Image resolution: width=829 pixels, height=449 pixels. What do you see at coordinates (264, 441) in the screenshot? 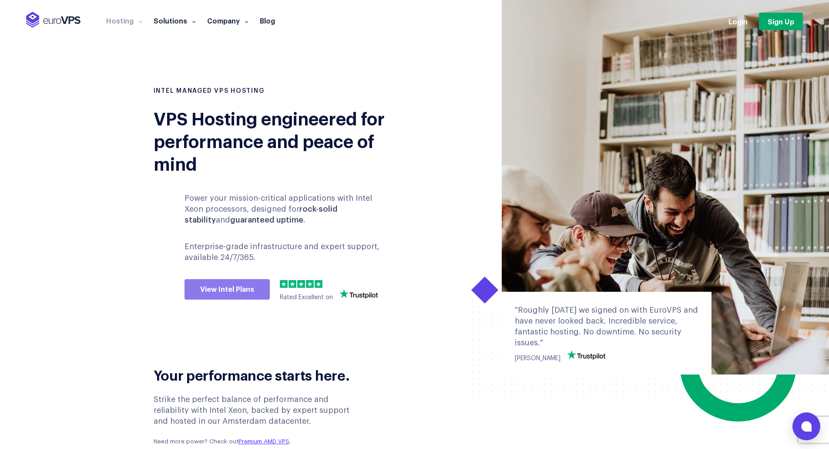
I see `a: Premium AMD VPS` at bounding box center [264, 441].